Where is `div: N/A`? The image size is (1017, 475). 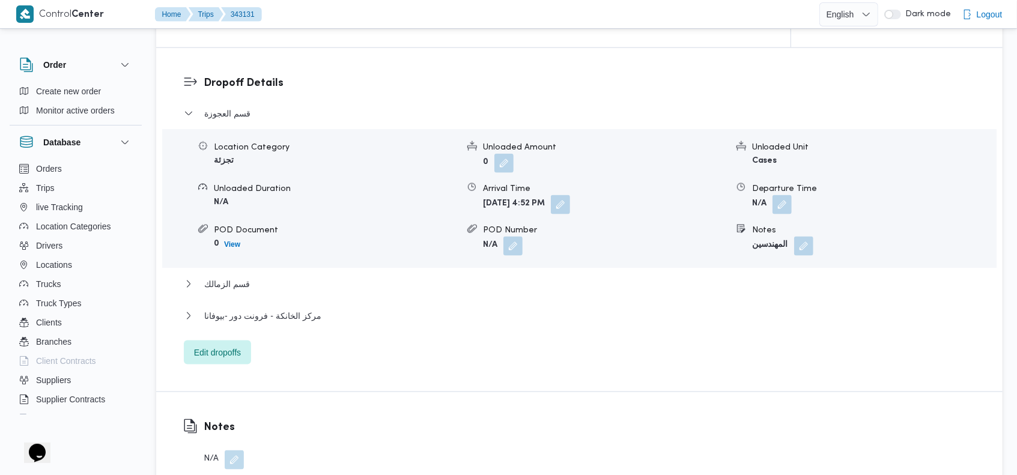 div: N/A is located at coordinates (223, 460).